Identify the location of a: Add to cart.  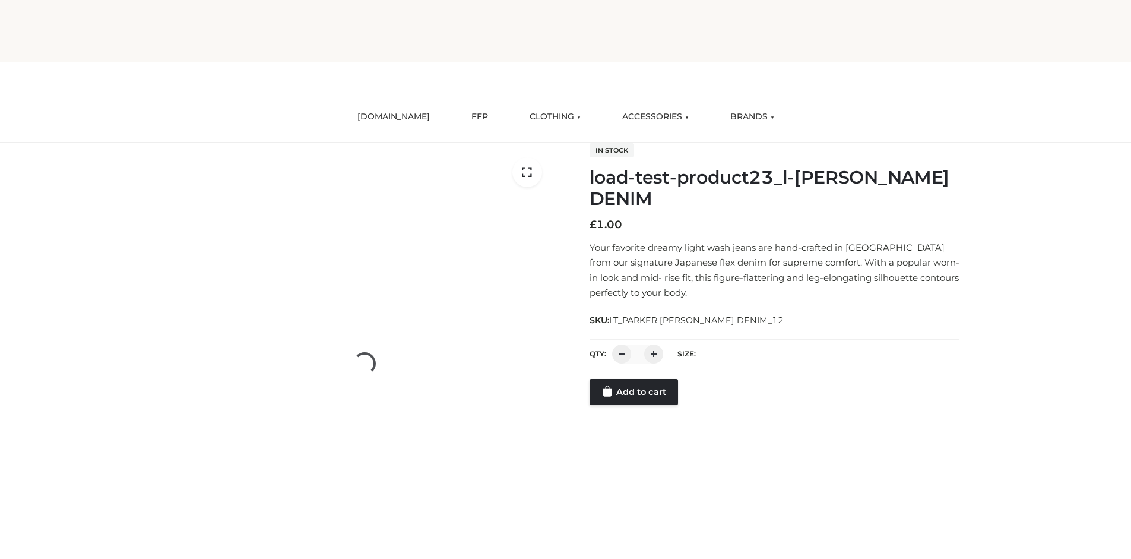
(633, 392).